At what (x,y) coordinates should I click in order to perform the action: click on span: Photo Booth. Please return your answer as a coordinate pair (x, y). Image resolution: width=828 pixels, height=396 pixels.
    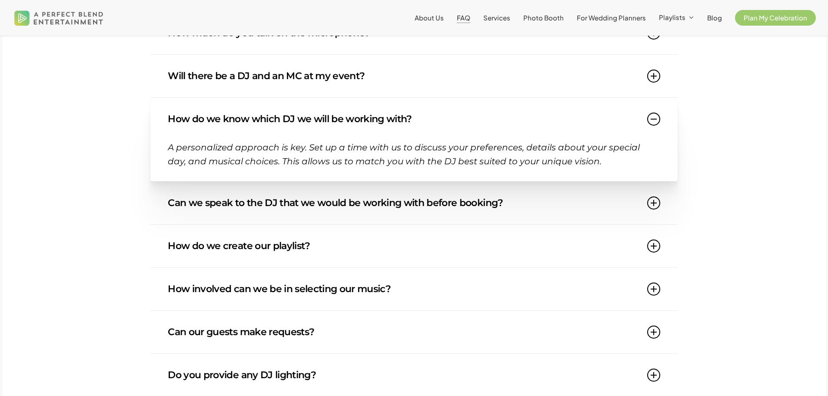
    Looking at the image, I should click on (543, 17).